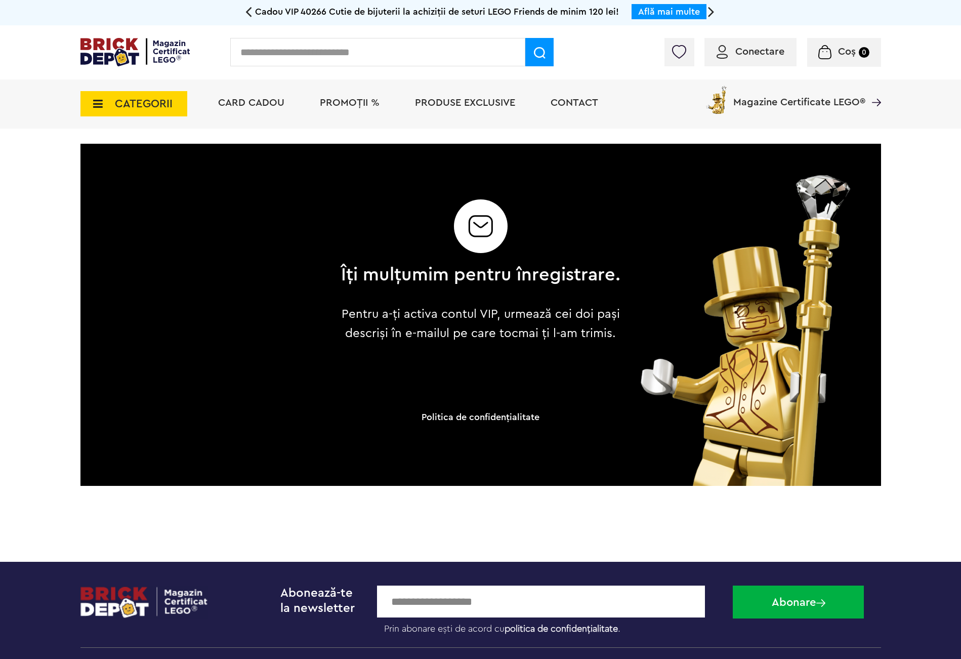 This screenshot has width=961, height=659. I want to click on label: Prin abonare ești de acord cu ., so click(551, 626).